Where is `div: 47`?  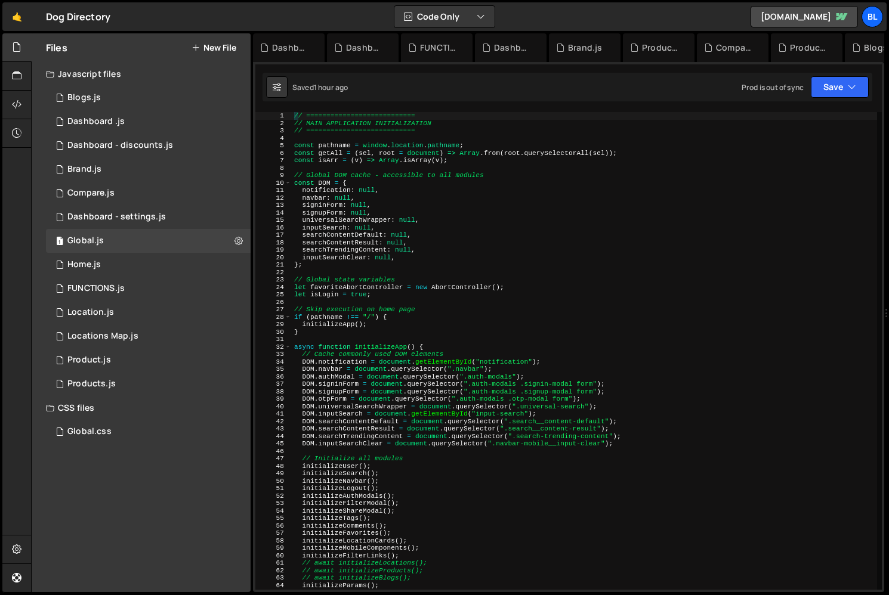
div: 47 is located at coordinates (273, 459).